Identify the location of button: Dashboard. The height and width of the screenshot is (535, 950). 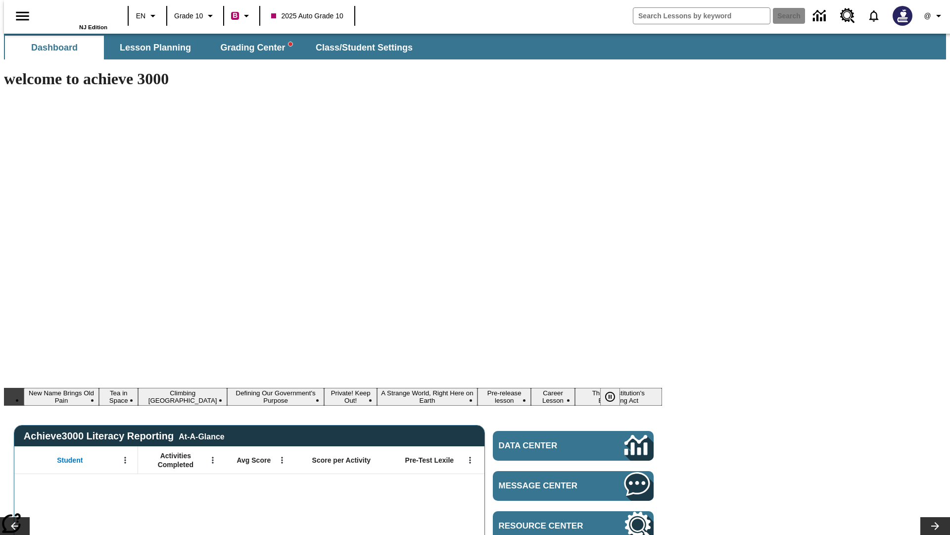
(54, 48).